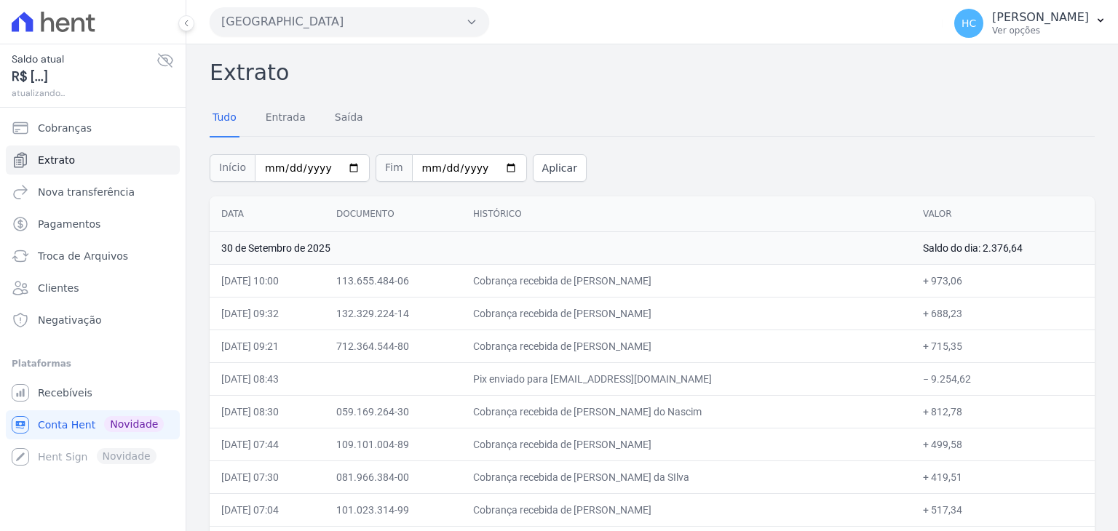  Describe the element at coordinates (393, 346) in the screenshot. I see `td: 712.364.544-80` at that location.